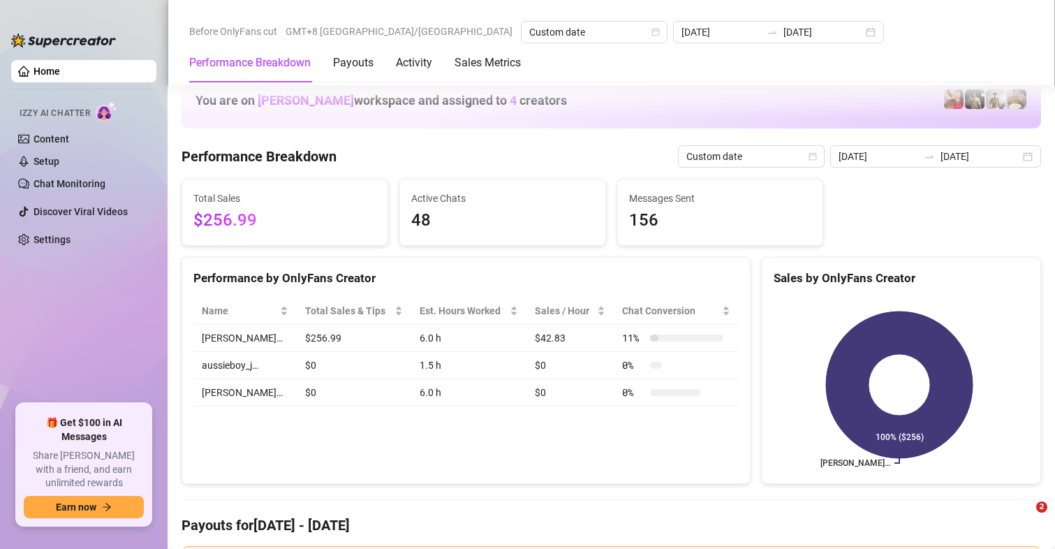 This screenshot has height=549, width=1055. What do you see at coordinates (633, 338) in the screenshot?
I see `span: 11 %` at bounding box center [633, 338].